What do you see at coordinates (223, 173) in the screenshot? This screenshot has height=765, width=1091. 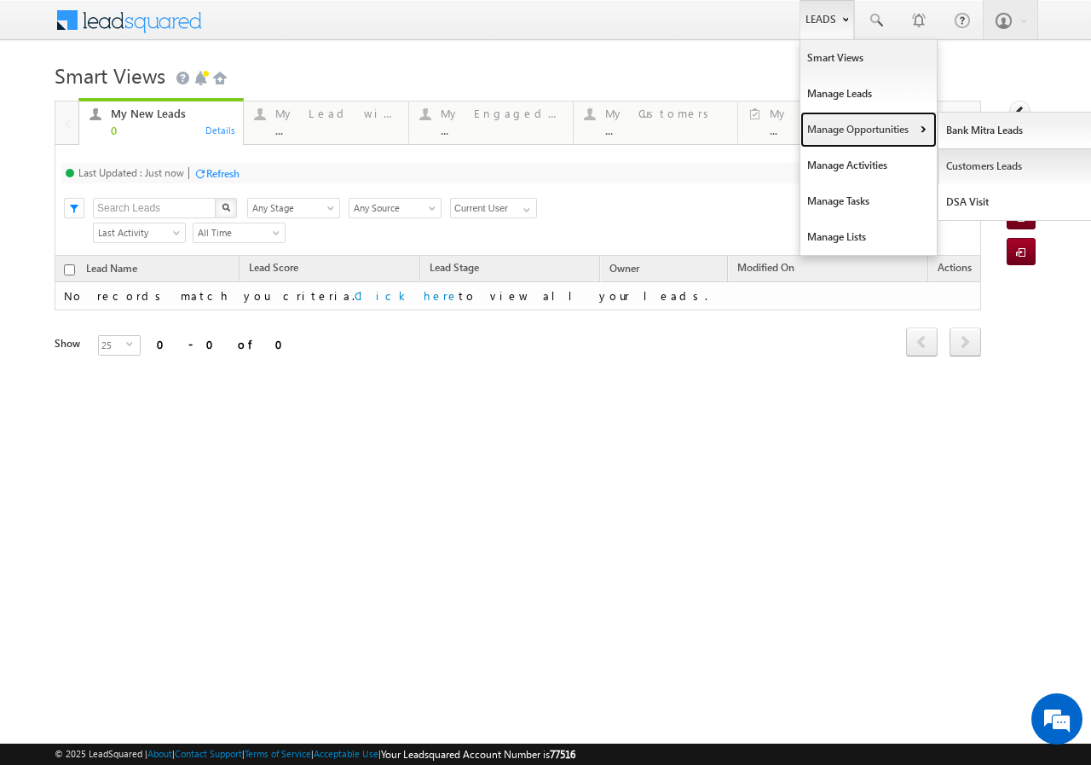 I see `div: Refresh` at bounding box center [223, 173].